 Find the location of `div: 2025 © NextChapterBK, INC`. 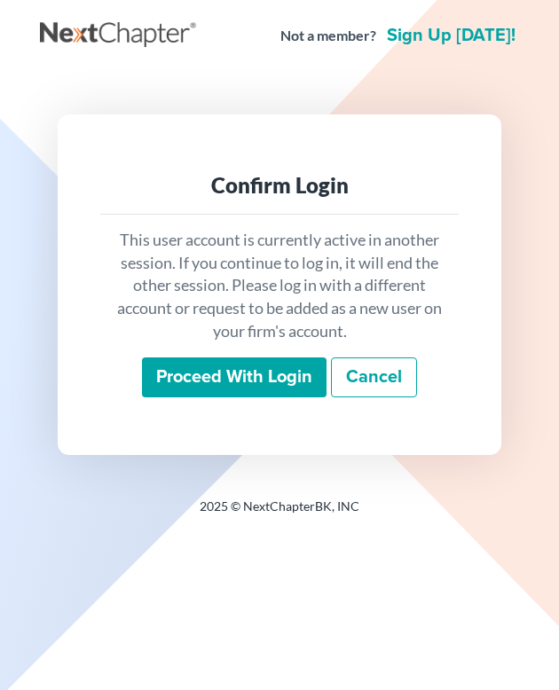

div: 2025 © NextChapterBK, INC is located at coordinates (279, 514).